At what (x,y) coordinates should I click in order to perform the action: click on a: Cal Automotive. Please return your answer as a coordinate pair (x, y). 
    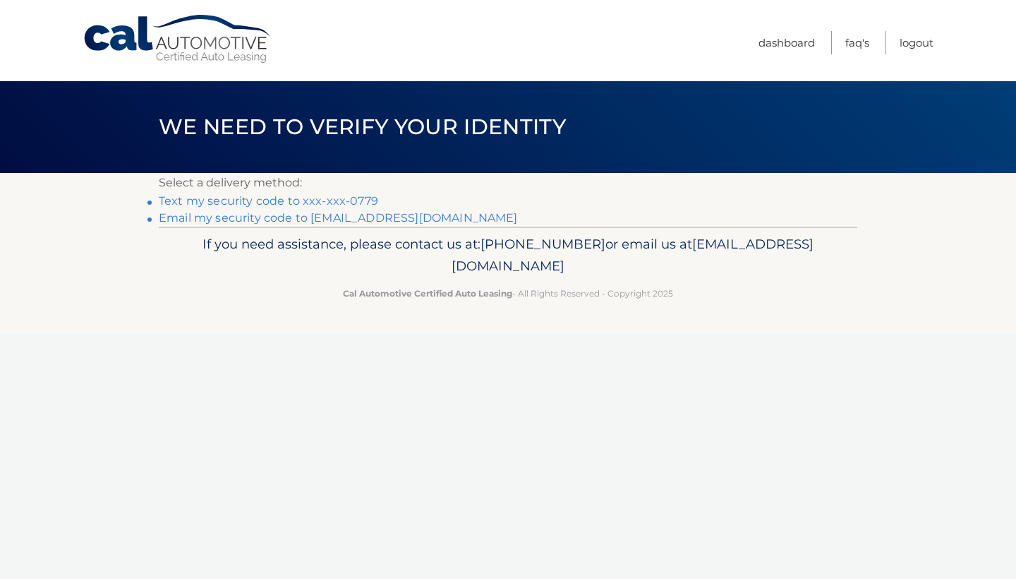
    Looking at the image, I should click on (178, 39).